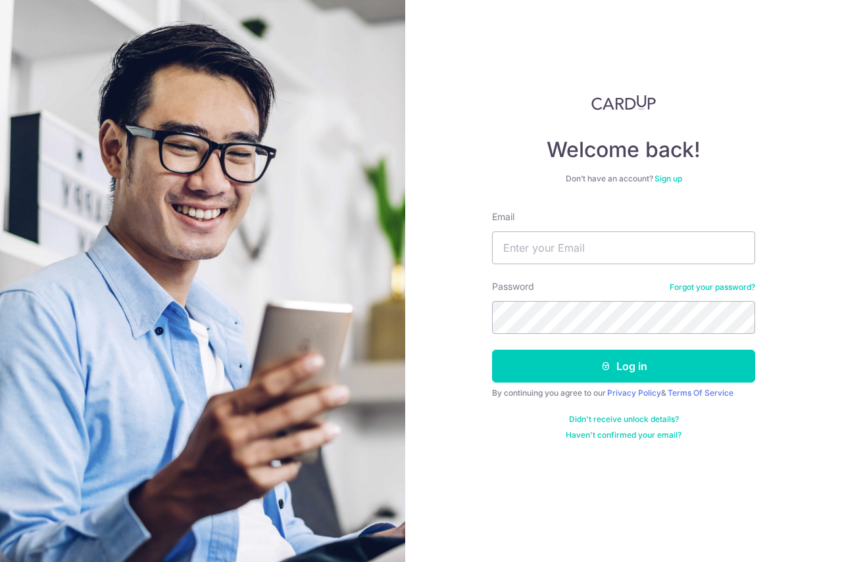  What do you see at coordinates (623, 393) in the screenshot?
I see `div: By continuing you agree to our &` at bounding box center [623, 393].